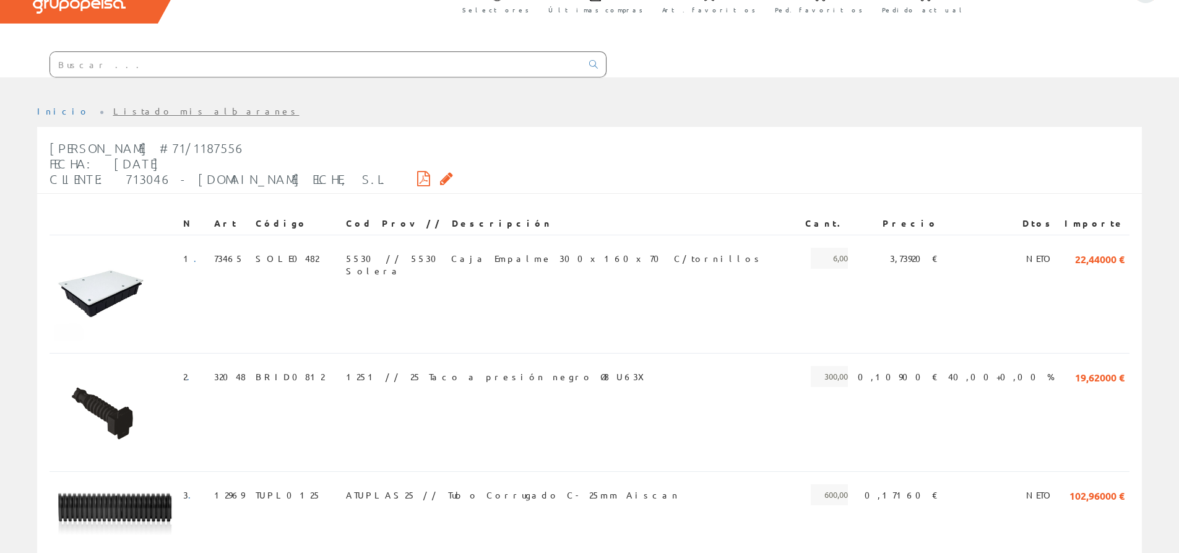 The width and height of the screenshot is (1179, 553). Describe the element at coordinates (829, 258) in the screenshot. I see `span: 6,00` at that location.